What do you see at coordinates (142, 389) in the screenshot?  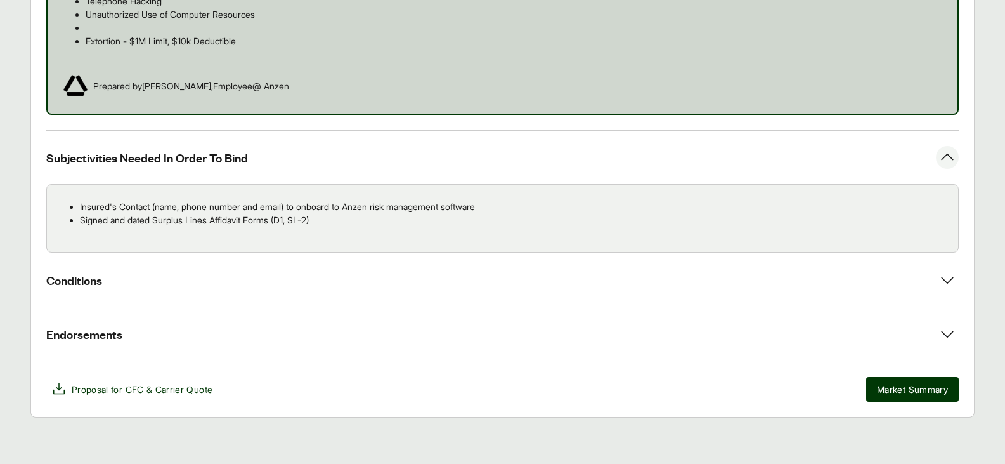 I see `span: Proposal for` at bounding box center [142, 389].